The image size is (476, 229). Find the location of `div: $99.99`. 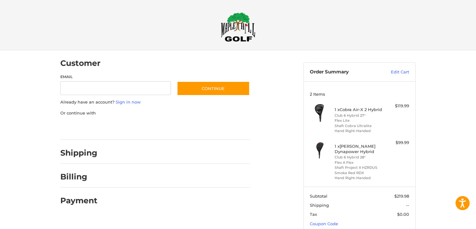

div: $99.99 is located at coordinates (397, 143).